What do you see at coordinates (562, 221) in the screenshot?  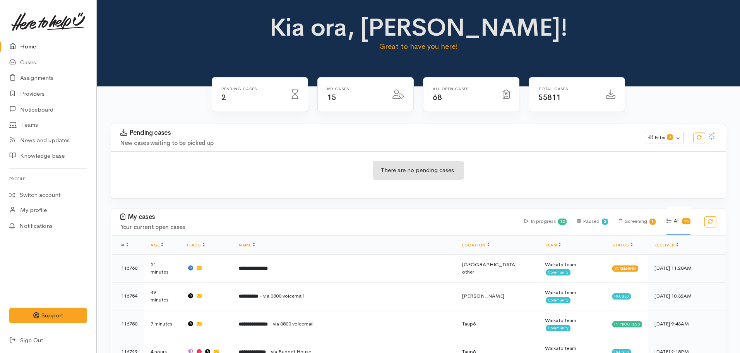 I see `b: 12` at bounding box center [562, 221].